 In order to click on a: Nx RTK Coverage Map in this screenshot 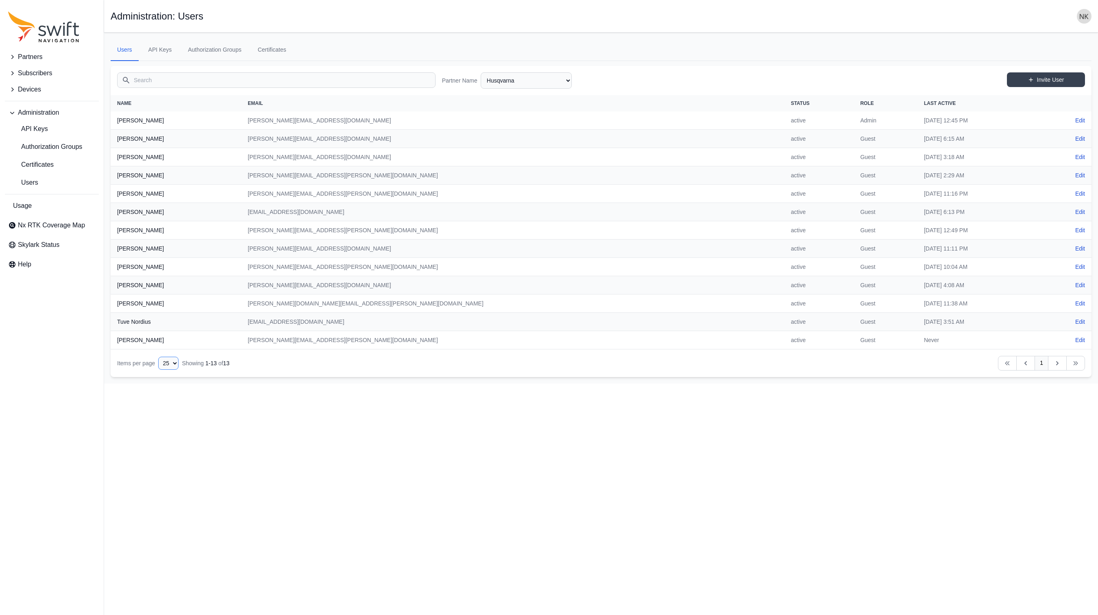, I will do `click(52, 225)`.